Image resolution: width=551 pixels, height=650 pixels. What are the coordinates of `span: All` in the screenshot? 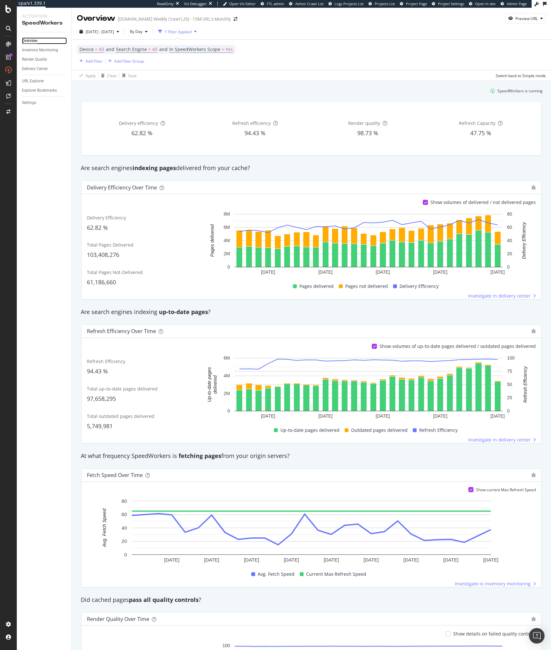 It's located at (101, 49).